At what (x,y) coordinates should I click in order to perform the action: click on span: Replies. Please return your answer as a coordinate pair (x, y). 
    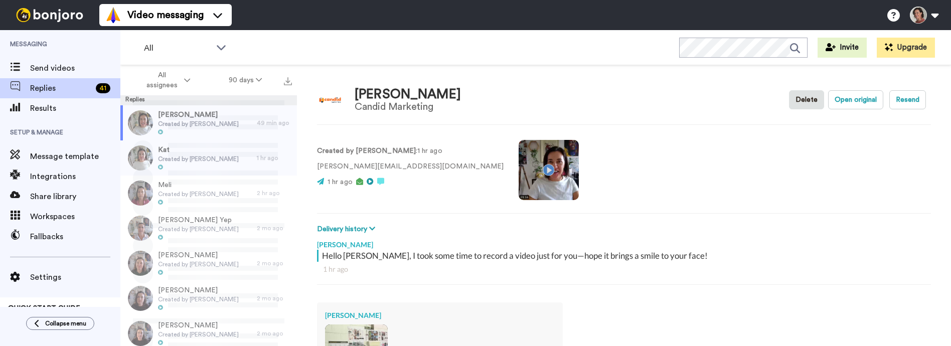
    Looking at the image, I should click on (61, 88).